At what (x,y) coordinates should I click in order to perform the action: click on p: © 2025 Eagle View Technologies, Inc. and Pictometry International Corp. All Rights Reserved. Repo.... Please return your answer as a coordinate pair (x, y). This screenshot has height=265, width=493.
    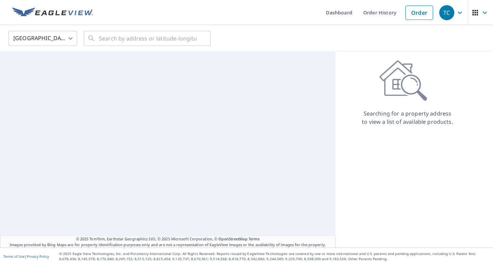
    Looking at the image, I should click on (274, 256).